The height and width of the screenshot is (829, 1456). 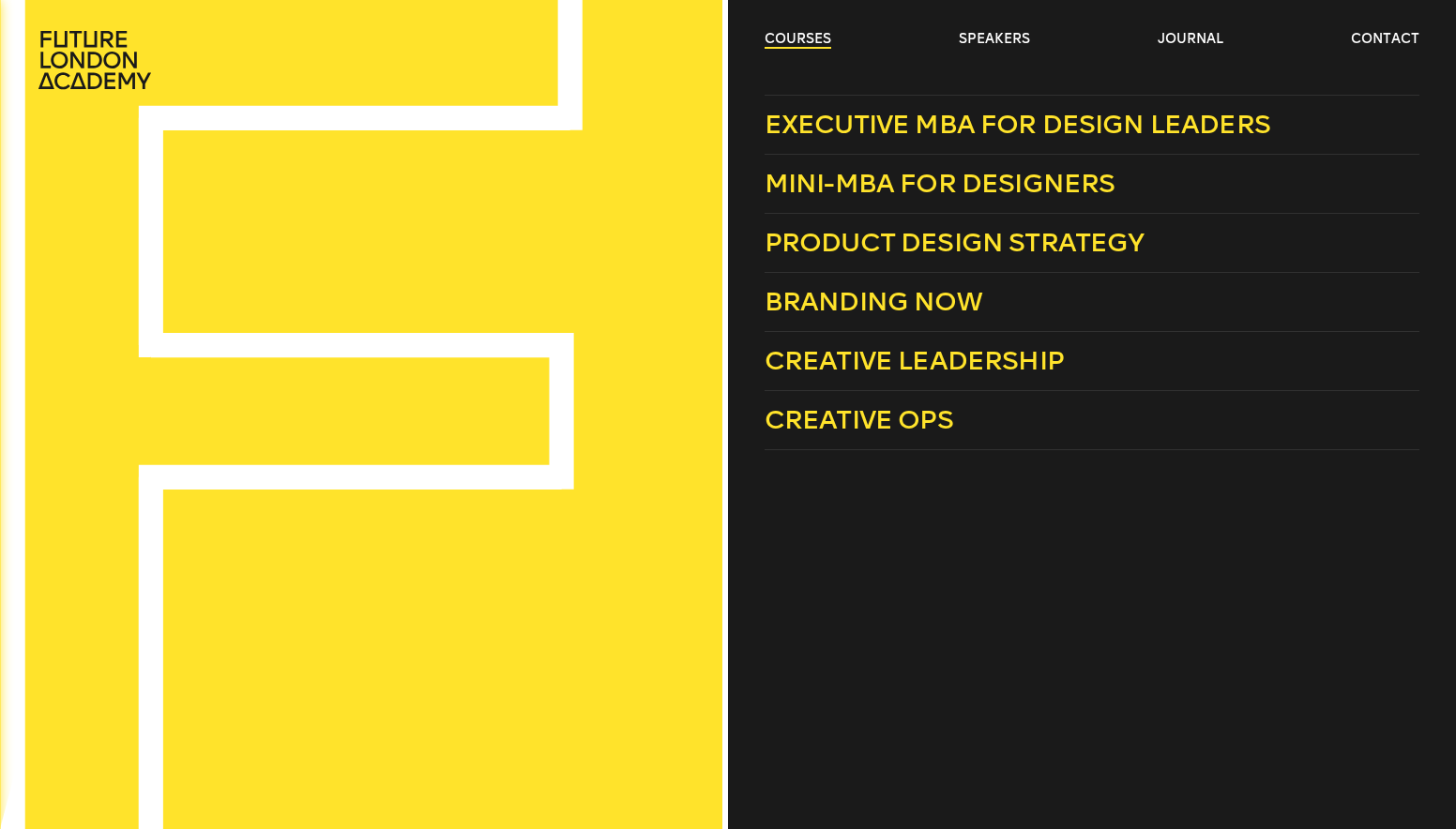 What do you see at coordinates (1092, 302) in the screenshot?
I see `a: Branding Now` at bounding box center [1092, 302].